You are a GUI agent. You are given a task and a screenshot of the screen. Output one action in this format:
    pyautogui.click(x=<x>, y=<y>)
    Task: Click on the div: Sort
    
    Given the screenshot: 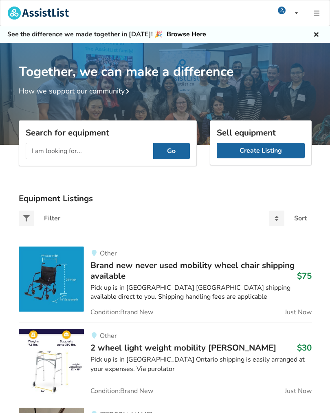 What is the action you would take?
    pyautogui.click(x=301, y=218)
    